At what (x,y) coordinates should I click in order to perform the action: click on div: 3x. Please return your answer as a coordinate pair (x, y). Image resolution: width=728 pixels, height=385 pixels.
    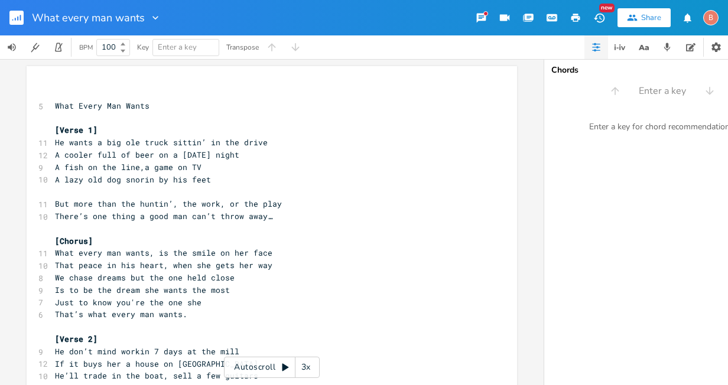
    Looking at the image, I should click on (306, 367).